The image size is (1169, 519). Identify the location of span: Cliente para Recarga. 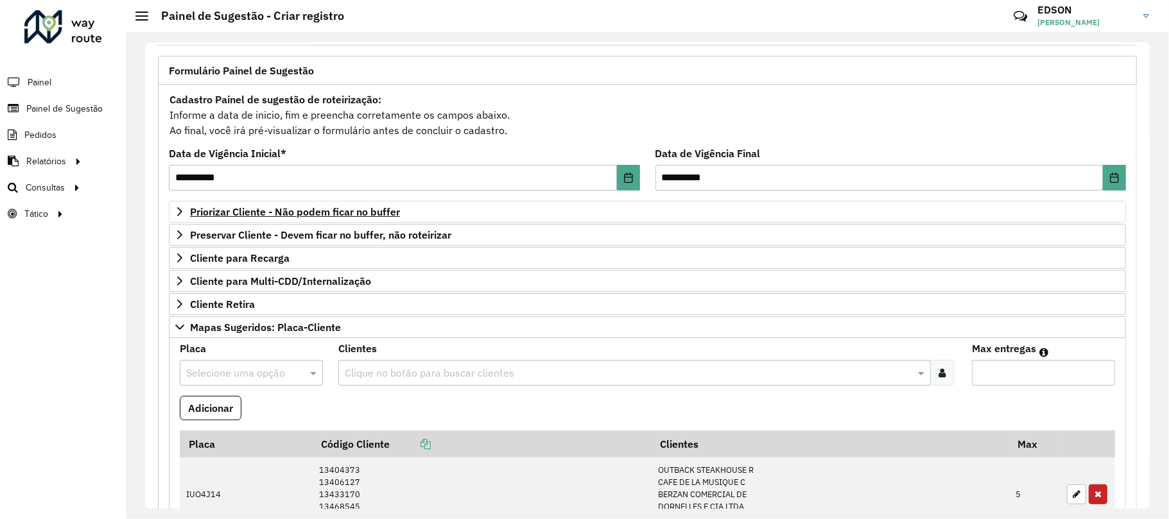
(239, 258).